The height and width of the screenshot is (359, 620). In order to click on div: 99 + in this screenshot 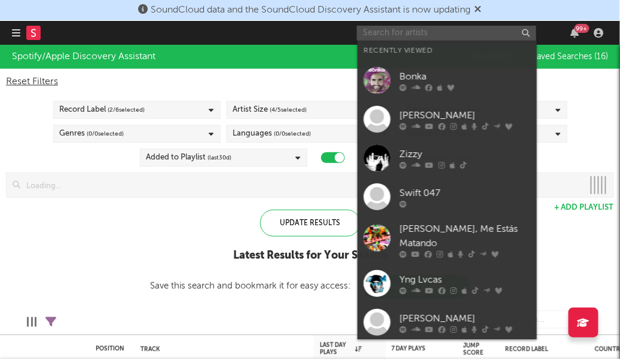, I will do `click(582, 28)`.